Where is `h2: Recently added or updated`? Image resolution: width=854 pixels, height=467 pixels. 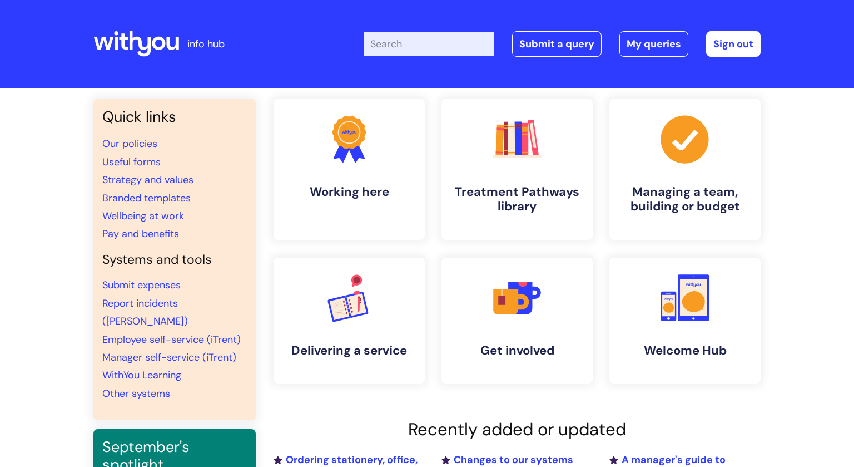 h2: Recently added or updated is located at coordinates (517, 429).